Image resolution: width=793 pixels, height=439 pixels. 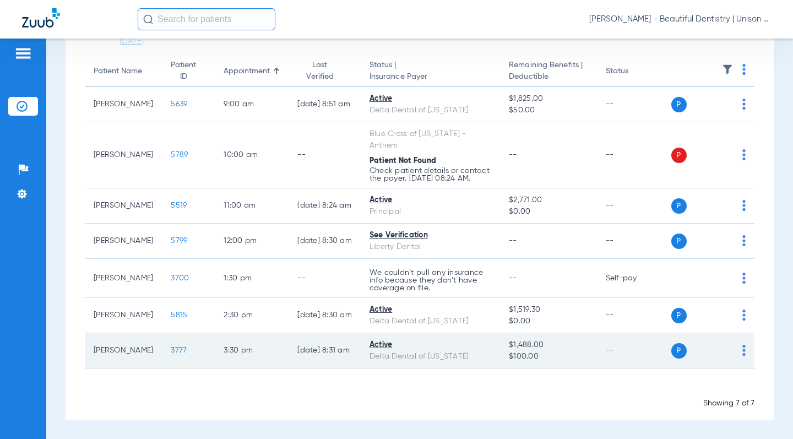 What do you see at coordinates (252, 241) in the screenshot?
I see `td: 12:00 PM` at bounding box center [252, 241].